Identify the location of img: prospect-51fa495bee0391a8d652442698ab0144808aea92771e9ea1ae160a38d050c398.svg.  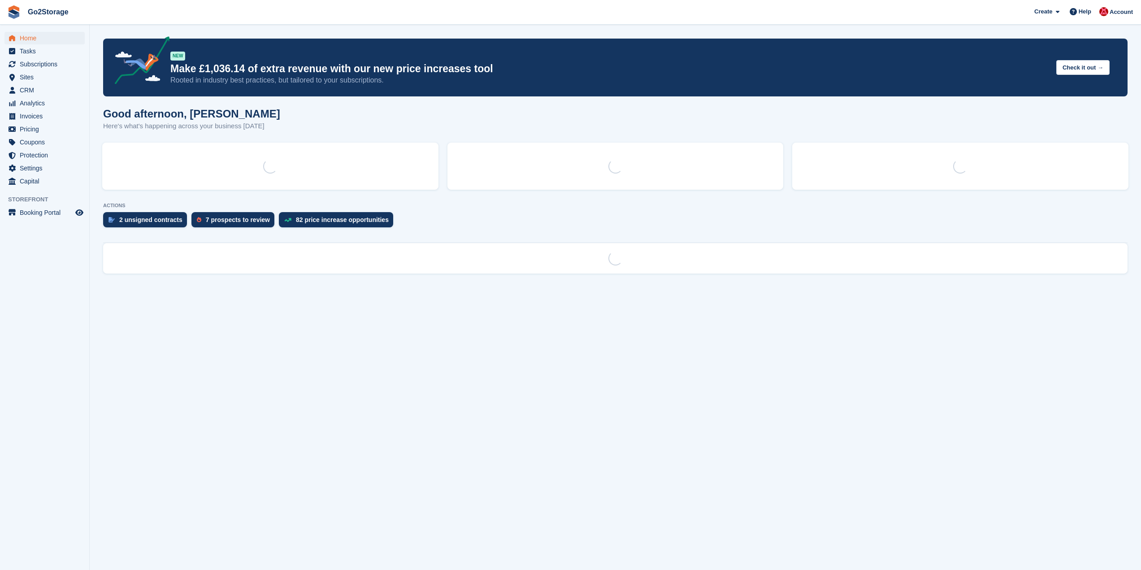
(199, 220).